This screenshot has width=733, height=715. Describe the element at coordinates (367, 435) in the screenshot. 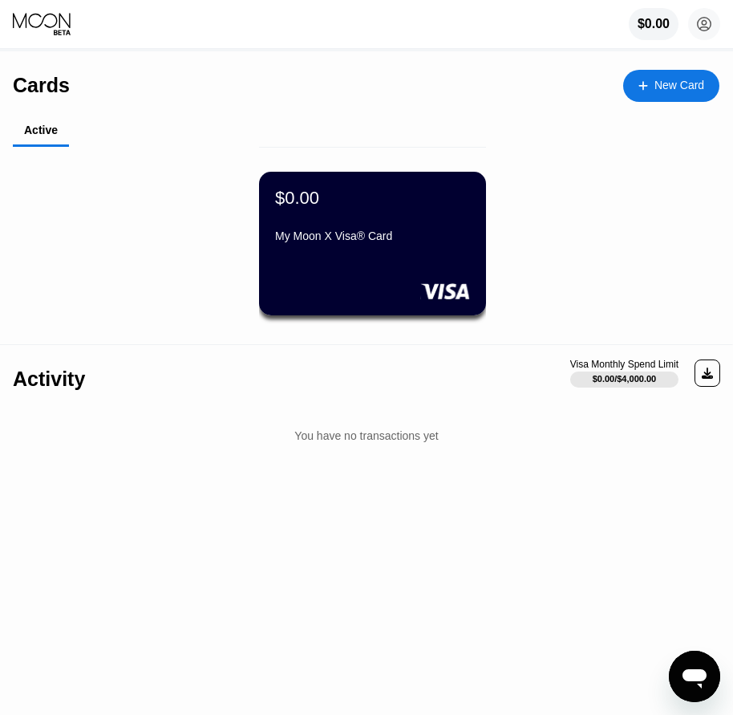

I see `div: You have no transactions yet` at that location.